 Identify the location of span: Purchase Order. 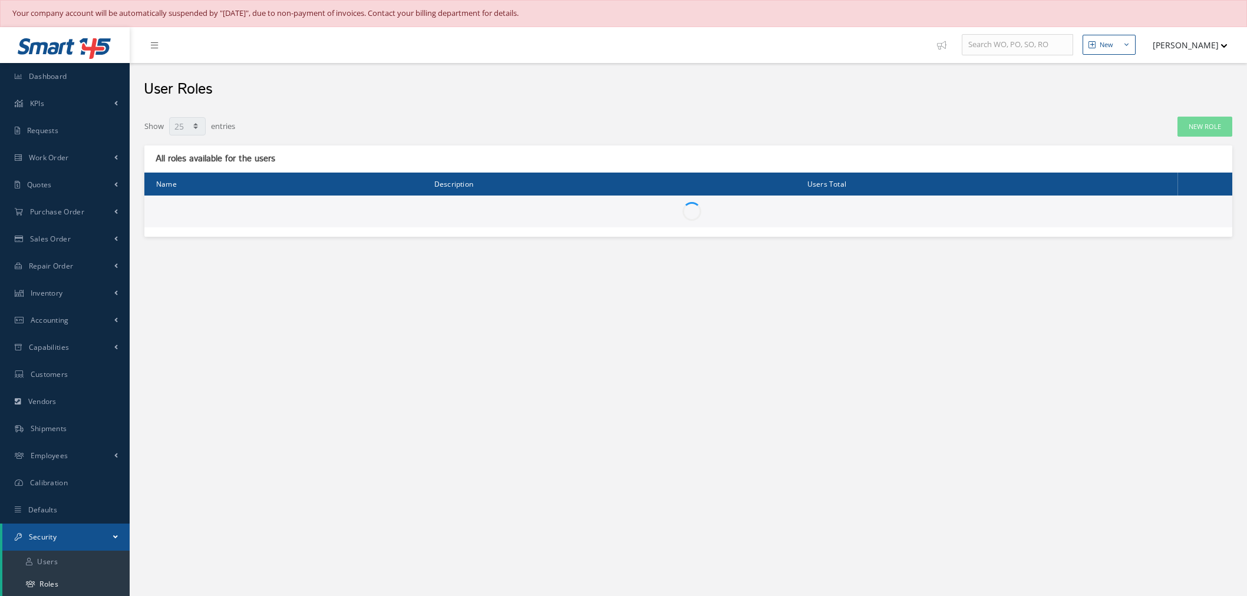
(57, 212).